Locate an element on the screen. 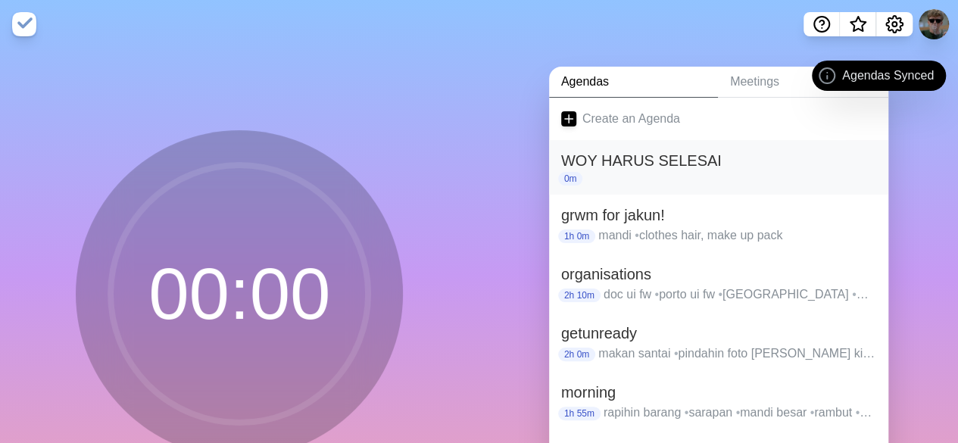  a: Agendas is located at coordinates (633, 82).